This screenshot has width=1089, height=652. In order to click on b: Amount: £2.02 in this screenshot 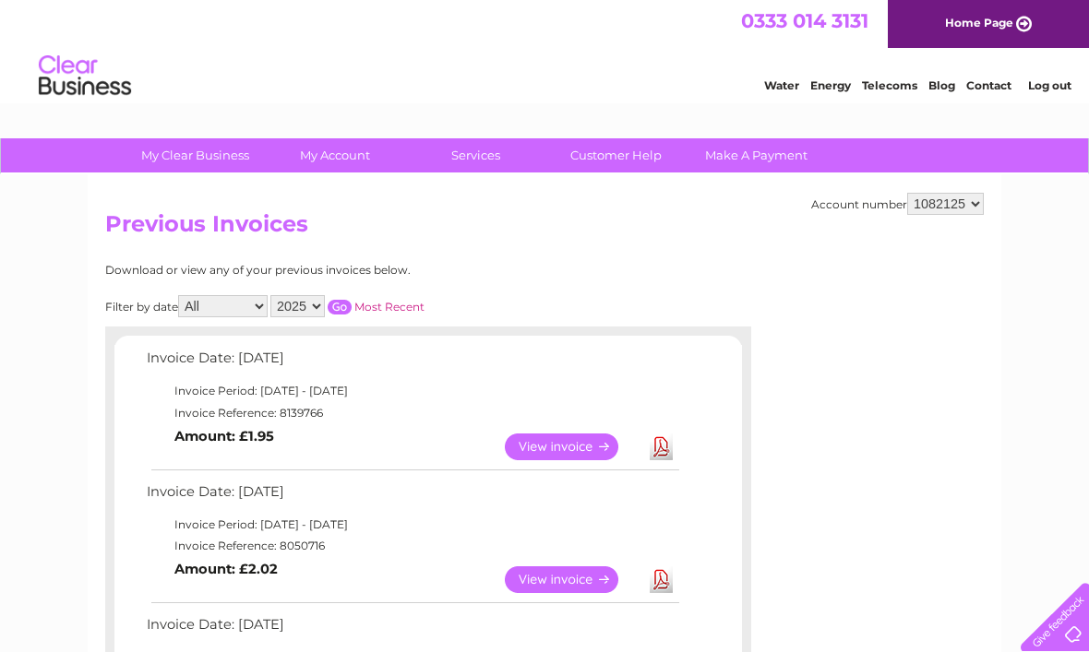, I will do `click(226, 569)`.